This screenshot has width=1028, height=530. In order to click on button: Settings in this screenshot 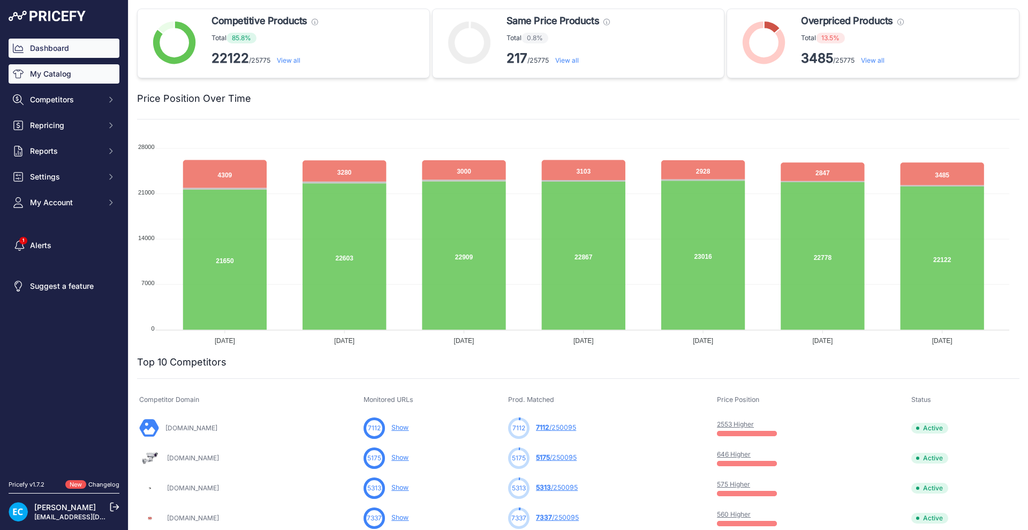, I will do `click(64, 177)`.